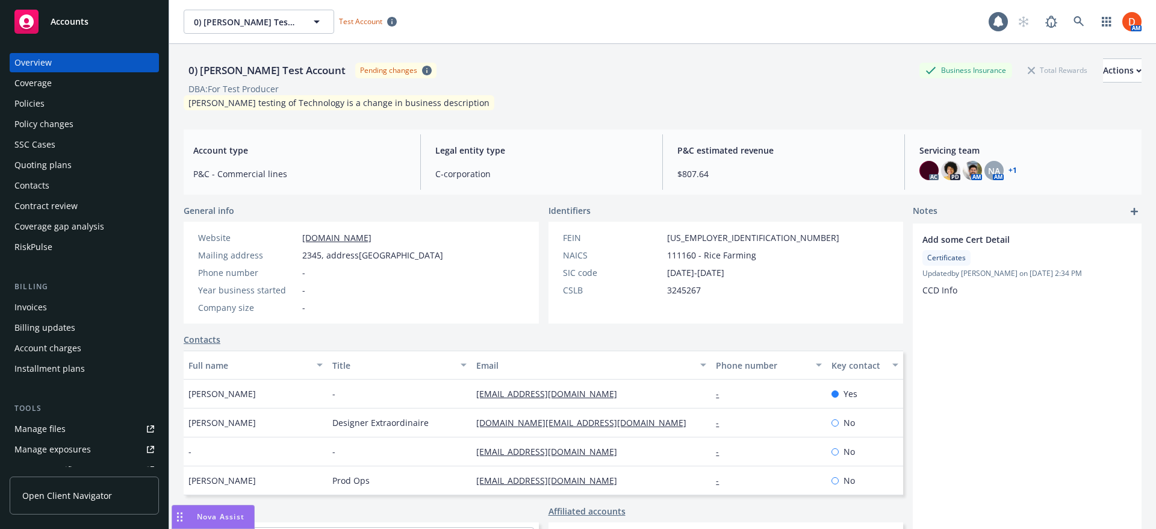 This screenshot has height=529, width=1156. What do you see at coordinates (35, 145) in the screenshot?
I see `div: SSC Cases` at bounding box center [35, 145].